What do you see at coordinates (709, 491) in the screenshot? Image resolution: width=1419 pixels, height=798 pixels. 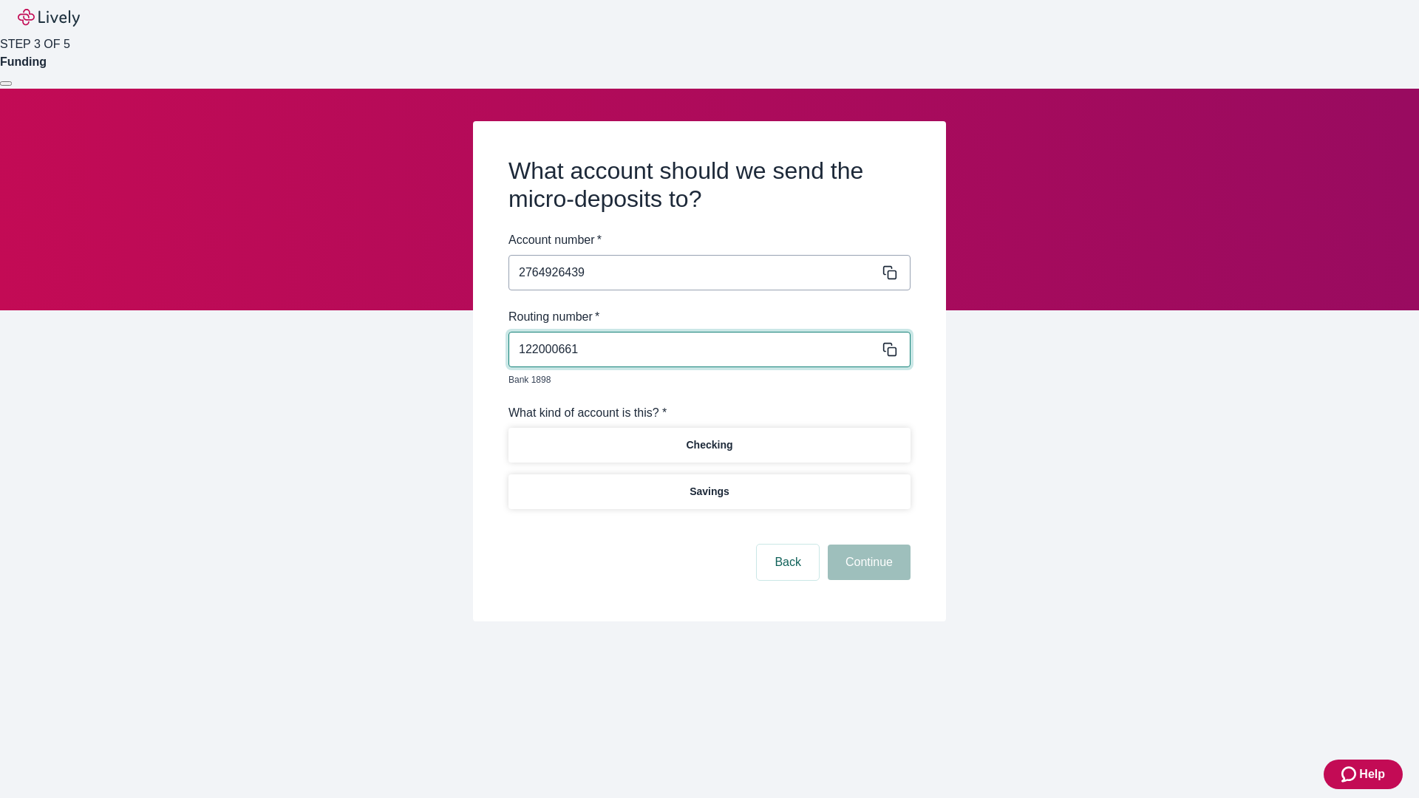 I see `p: Savings` at bounding box center [709, 491].